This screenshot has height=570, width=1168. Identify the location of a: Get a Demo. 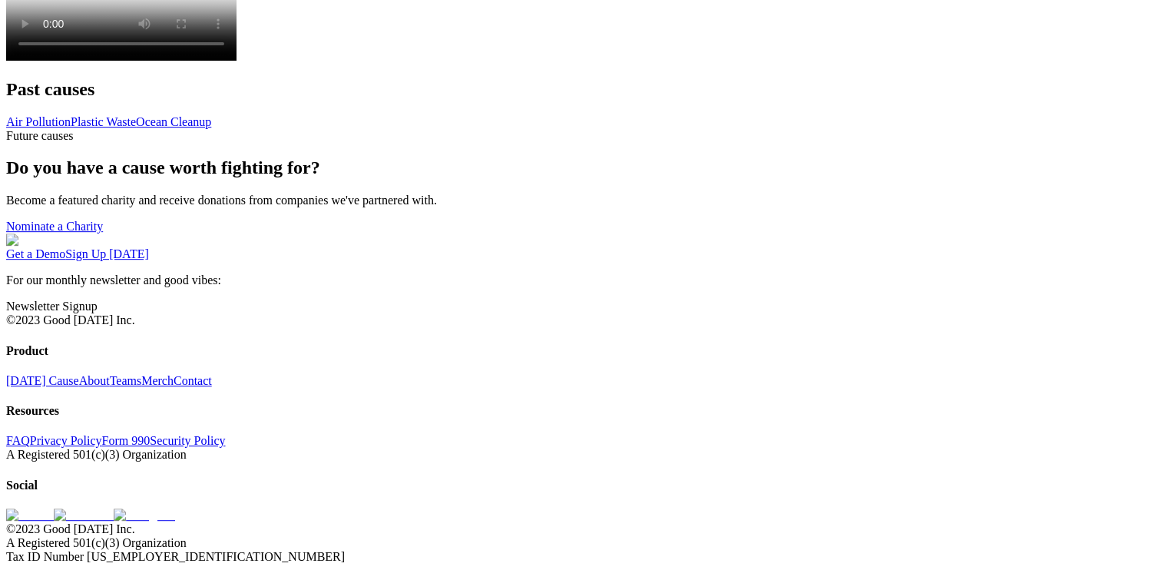
(35, 253).